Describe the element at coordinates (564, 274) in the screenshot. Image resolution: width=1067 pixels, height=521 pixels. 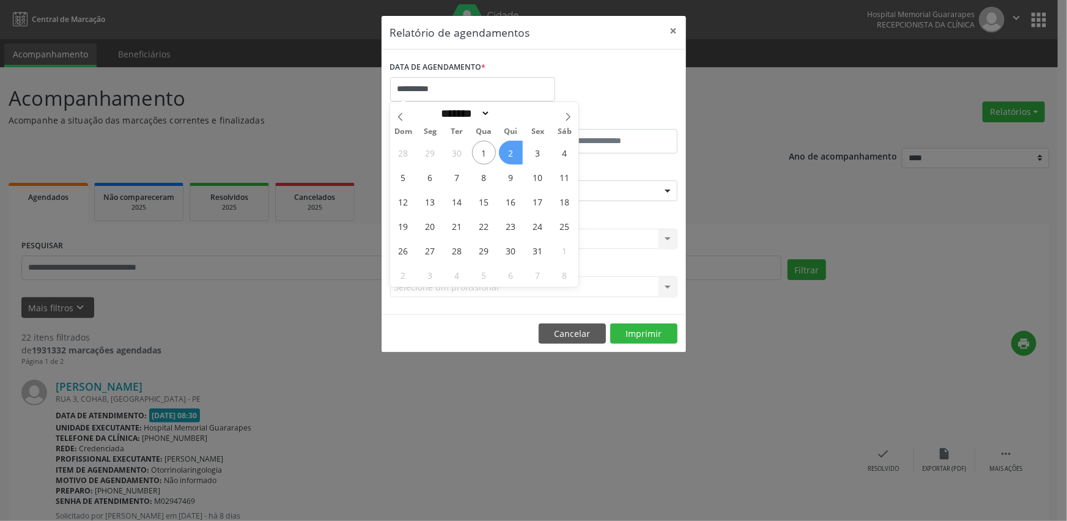
I see `span: Novembro 8, 2025` at that location.